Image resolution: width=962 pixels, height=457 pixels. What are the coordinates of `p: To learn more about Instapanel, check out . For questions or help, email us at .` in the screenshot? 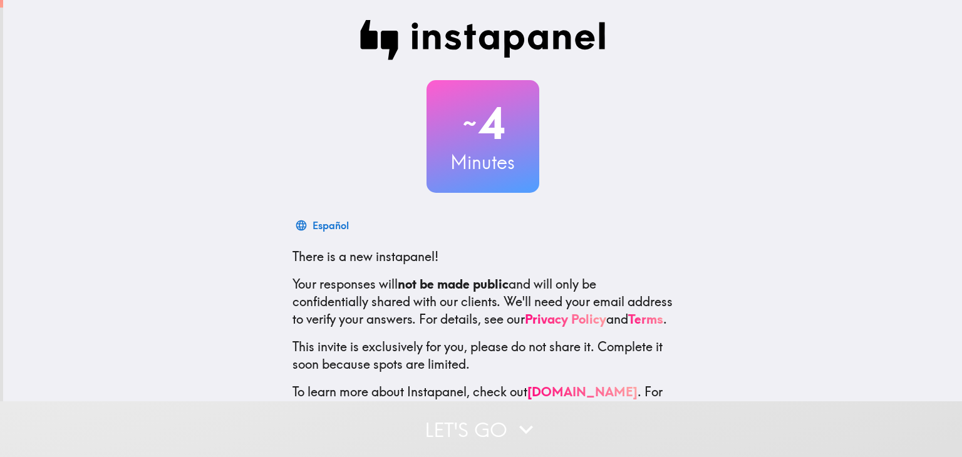 It's located at (483, 410).